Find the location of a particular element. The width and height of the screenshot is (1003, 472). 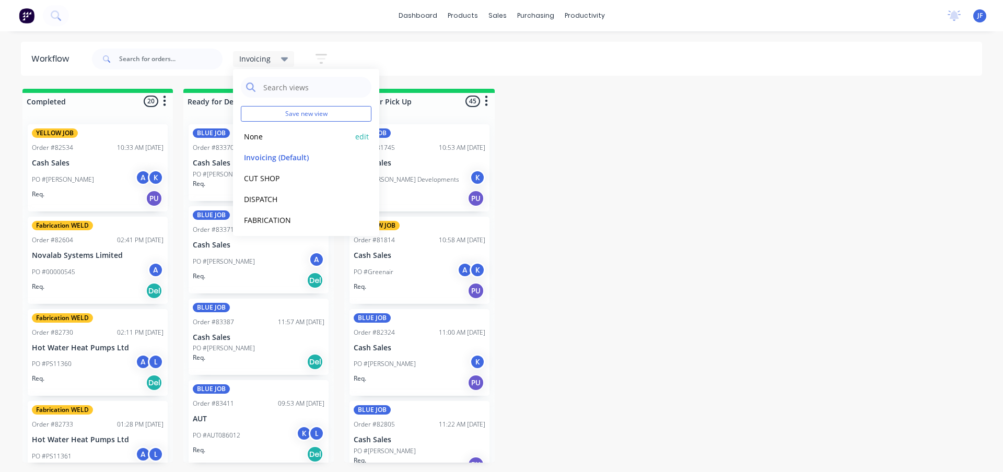

button: edit is located at coordinates (362, 136).